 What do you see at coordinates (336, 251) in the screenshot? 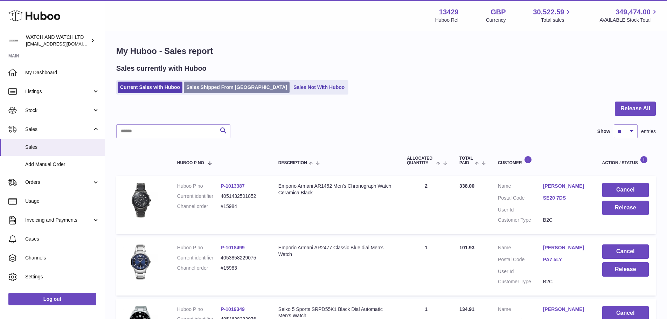
I see `div: Emporio Armani AR2477 Classic Blue dial Men's Watch` at bounding box center [336, 251].